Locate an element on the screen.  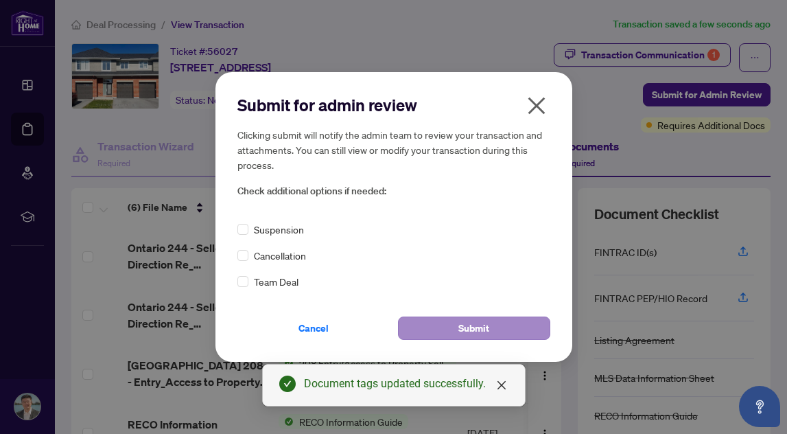
button: Submit is located at coordinates (474, 328).